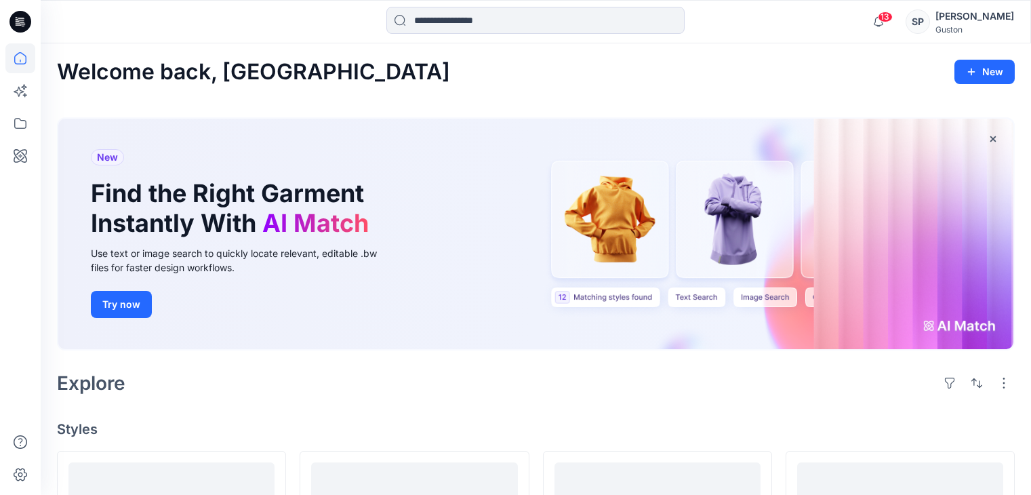 This screenshot has height=495, width=1031. Describe the element at coordinates (535, 429) in the screenshot. I see `h4: Styles` at that location.